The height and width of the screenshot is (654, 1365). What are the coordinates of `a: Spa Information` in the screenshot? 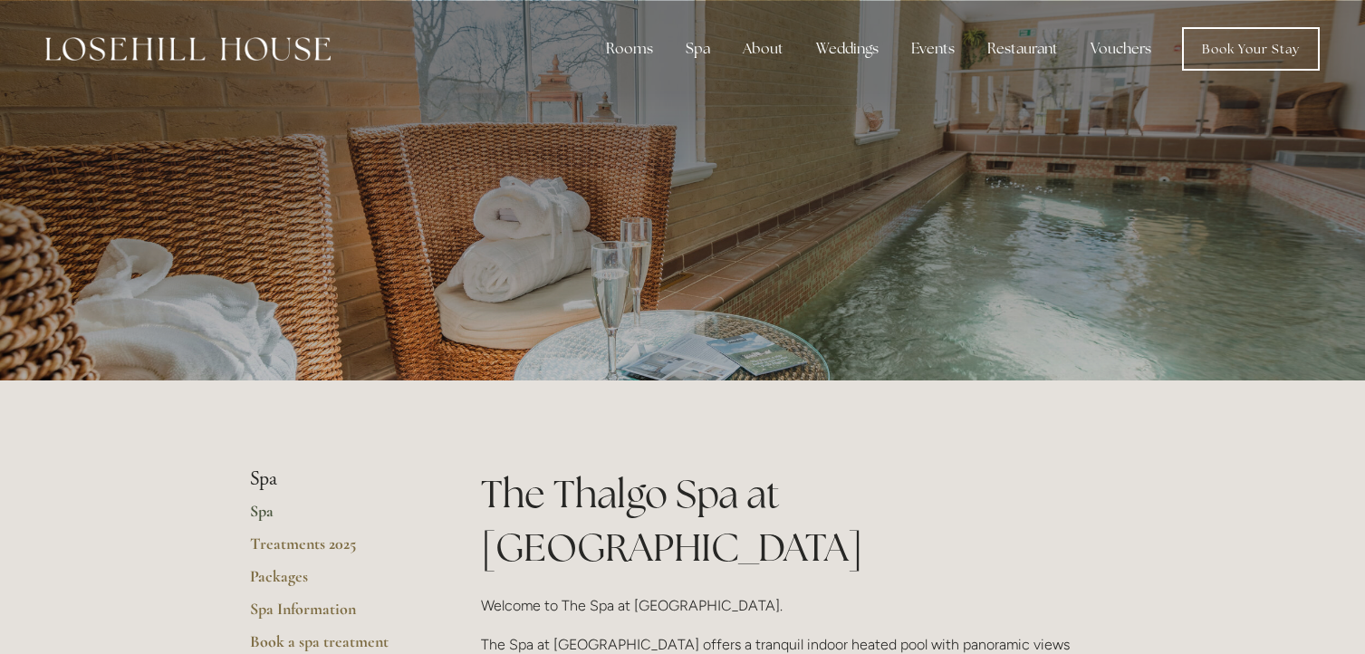 It's located at (336, 615).